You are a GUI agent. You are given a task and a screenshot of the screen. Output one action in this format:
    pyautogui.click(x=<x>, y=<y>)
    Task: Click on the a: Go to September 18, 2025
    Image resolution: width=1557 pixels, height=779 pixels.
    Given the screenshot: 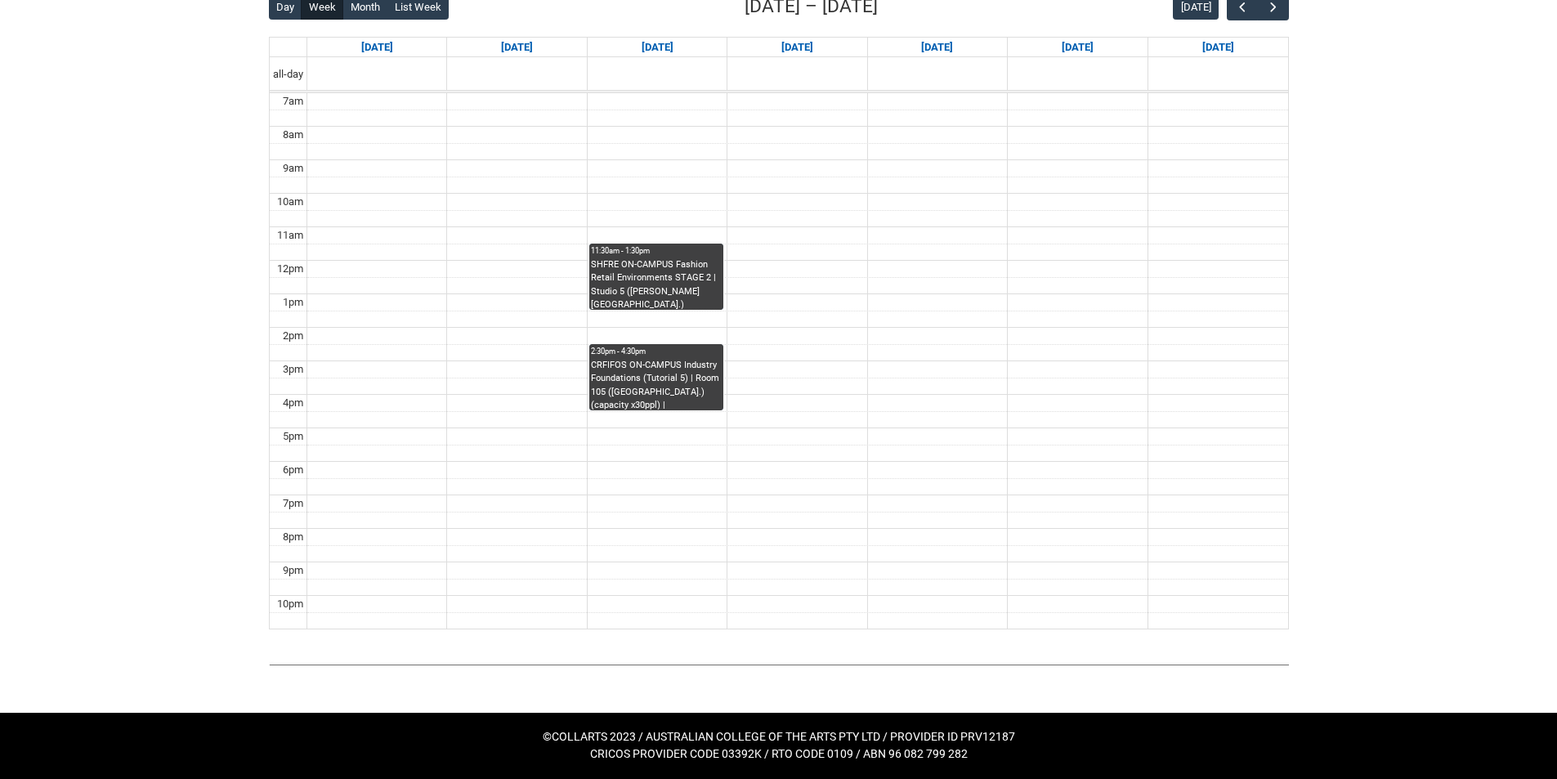 What is the action you would take?
    pyautogui.click(x=937, y=47)
    